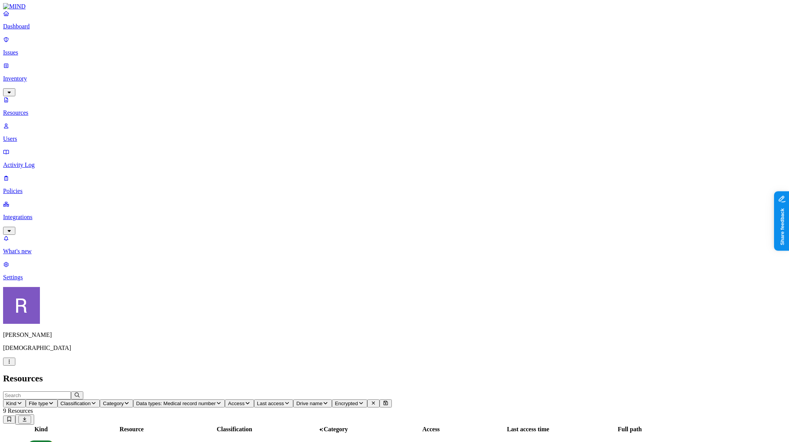 The width and height of the screenshot is (789, 442). I want to click on div: Resource, so click(132, 429).